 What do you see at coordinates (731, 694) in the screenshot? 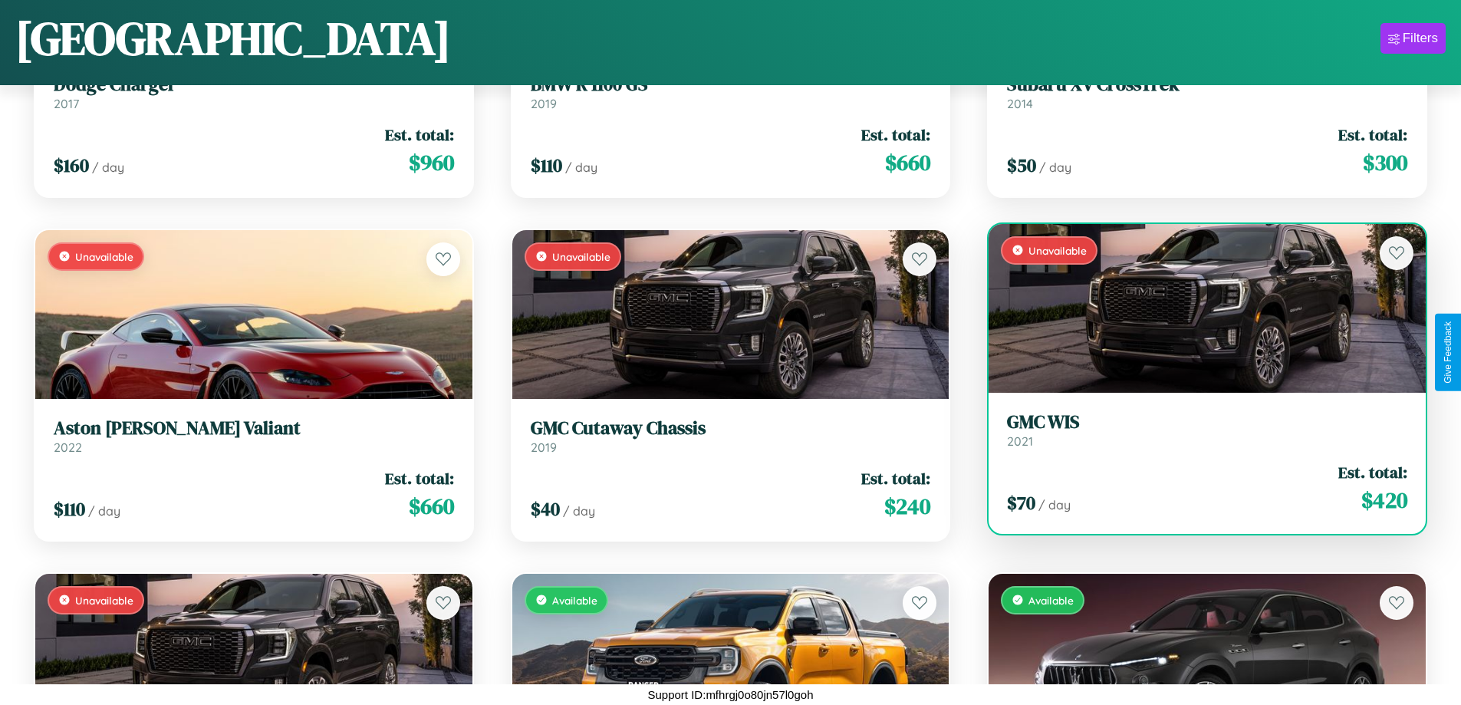
I see `p: Support ID: mfhrgj0o80jn57l0goh` at bounding box center [731, 694].